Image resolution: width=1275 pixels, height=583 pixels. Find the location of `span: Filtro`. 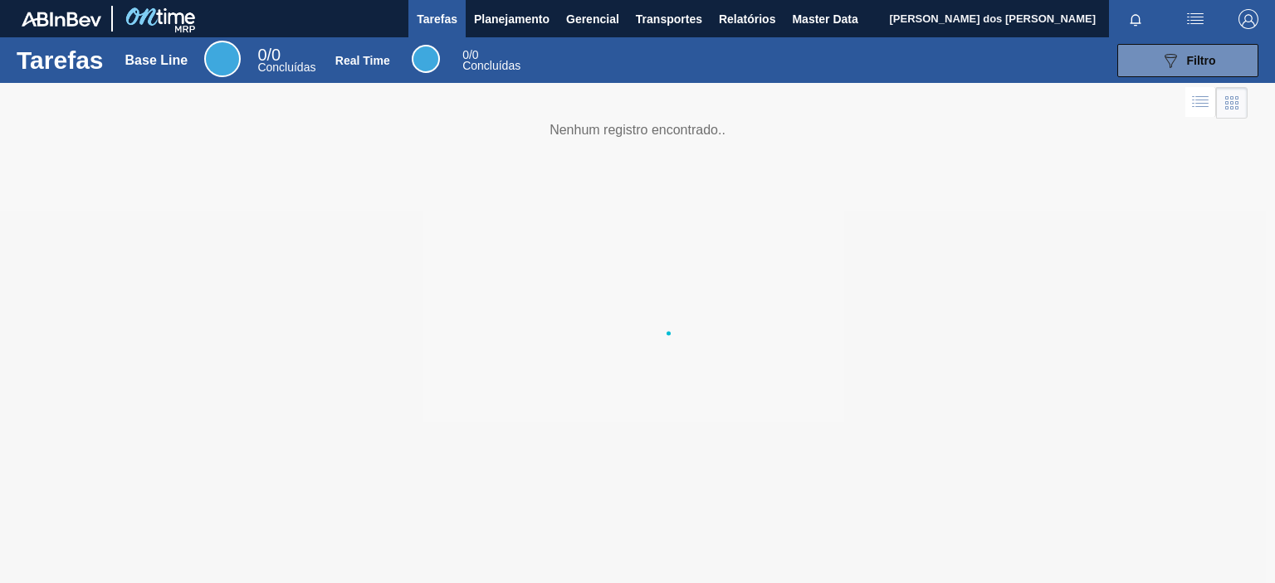

span: Filtro is located at coordinates (1201, 61).